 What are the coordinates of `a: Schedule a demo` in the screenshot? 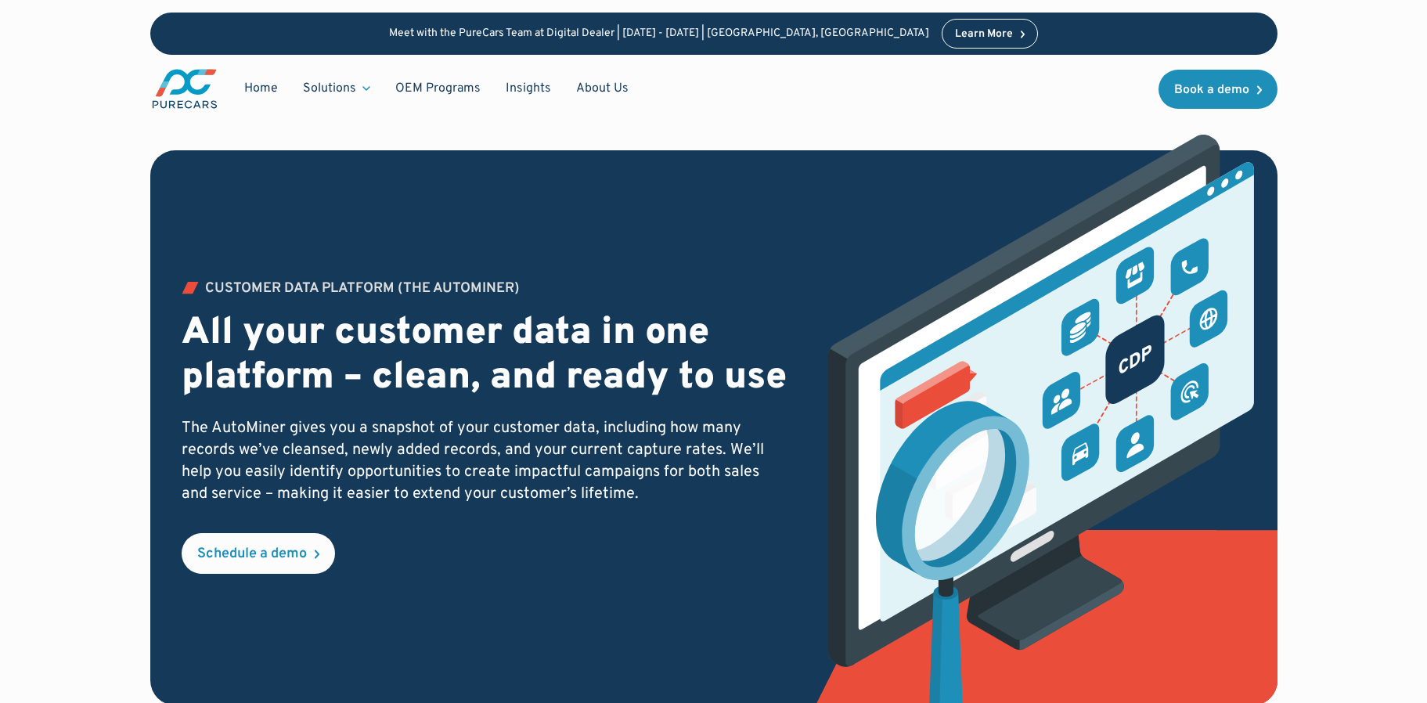 It's located at (258, 553).